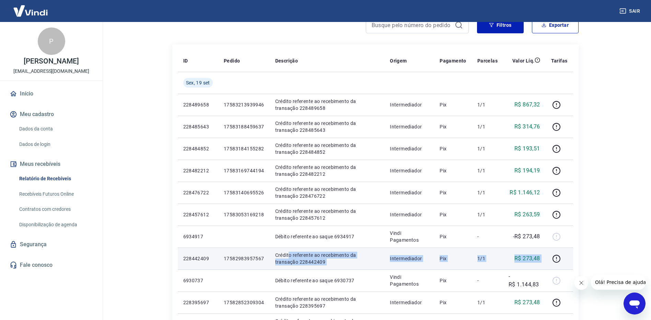 The height and width of the screenshot is (320, 651). Describe the element at coordinates (244, 214) in the screenshot. I see `p: 17583053169218` at that location.